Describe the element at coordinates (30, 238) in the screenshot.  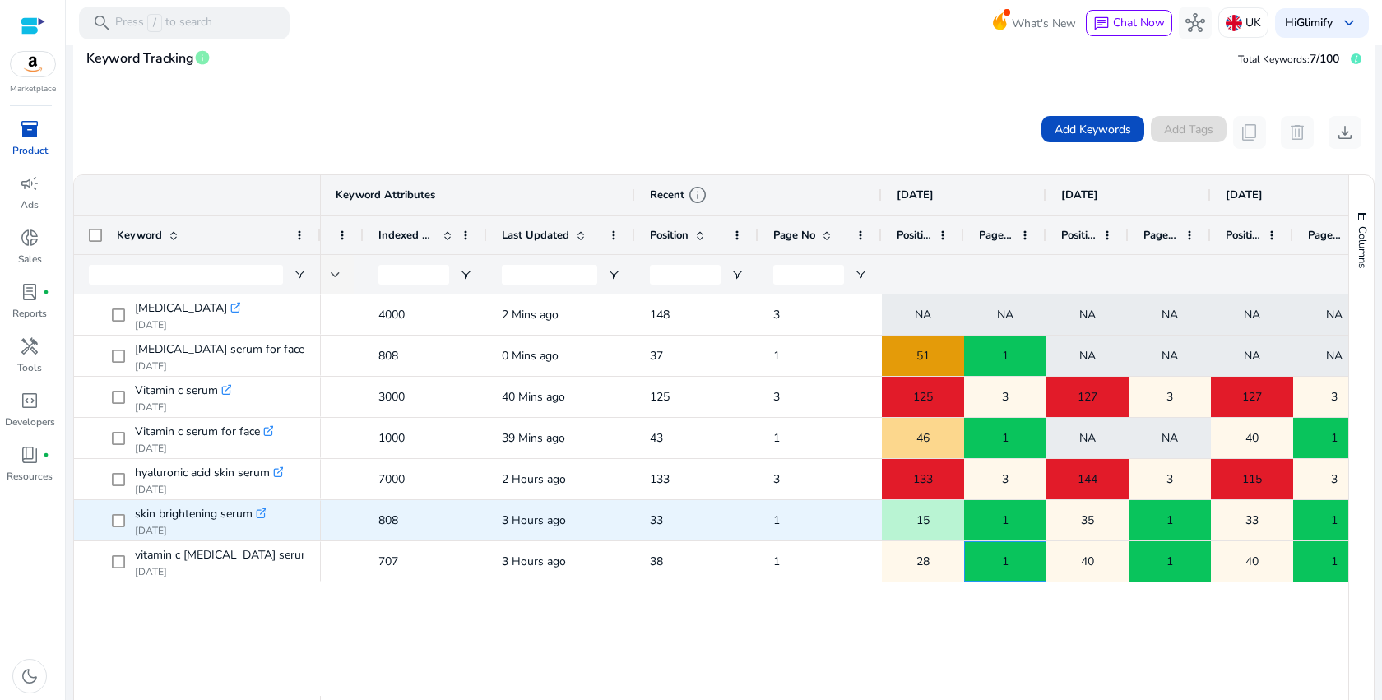
I see `span: donut_small` at that location.